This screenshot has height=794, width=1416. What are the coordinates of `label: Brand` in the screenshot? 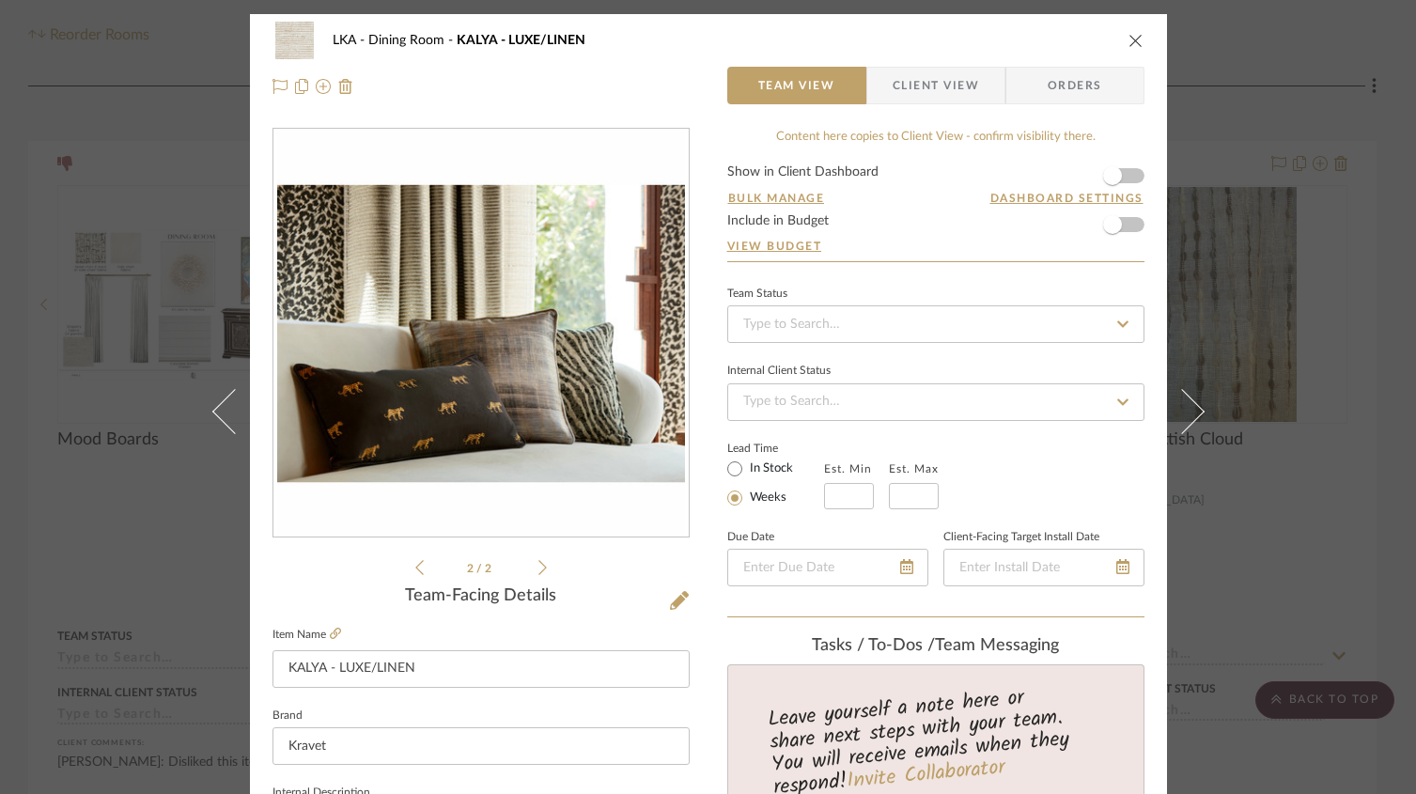 It's located at (288, 716).